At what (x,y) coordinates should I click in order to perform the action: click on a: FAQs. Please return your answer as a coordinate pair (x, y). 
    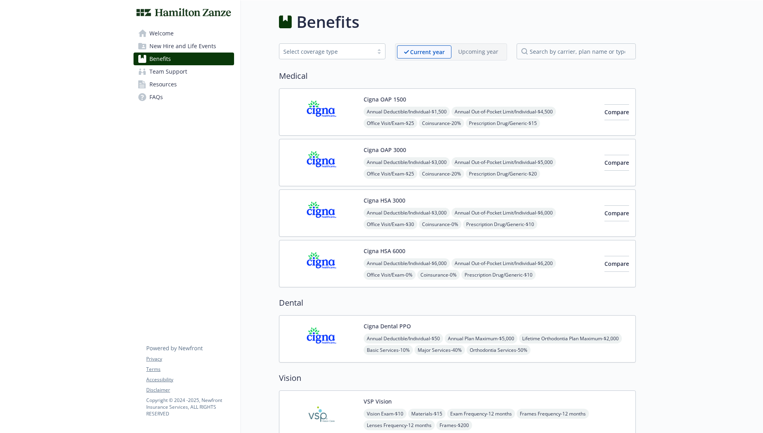
    Looking at the image, I should click on (184, 97).